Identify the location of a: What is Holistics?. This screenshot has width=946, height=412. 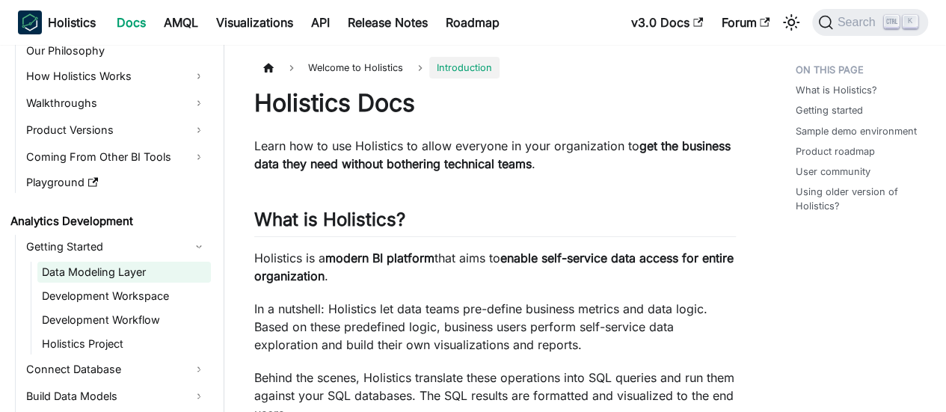
(836, 90).